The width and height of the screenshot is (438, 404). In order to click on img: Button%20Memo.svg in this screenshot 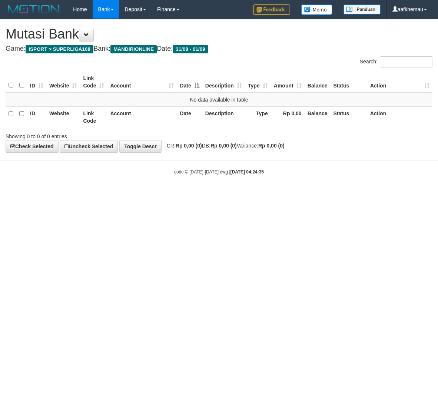, I will do `click(317, 10)`.